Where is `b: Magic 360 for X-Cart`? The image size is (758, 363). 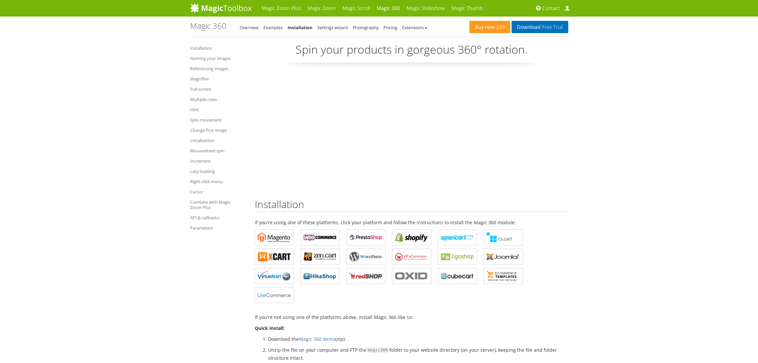 b: Magic 360 for X-Cart is located at coordinates (274, 257).